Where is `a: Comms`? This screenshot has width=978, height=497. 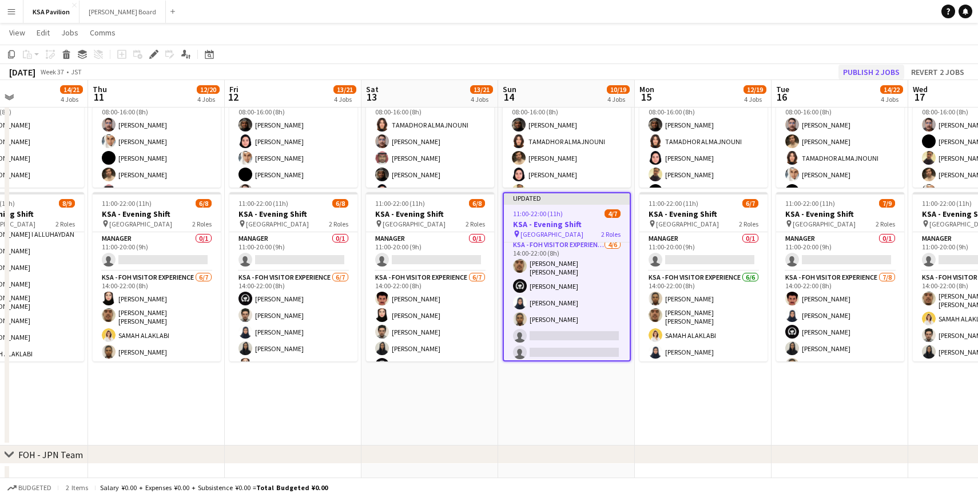 a: Comms is located at coordinates (102, 33).